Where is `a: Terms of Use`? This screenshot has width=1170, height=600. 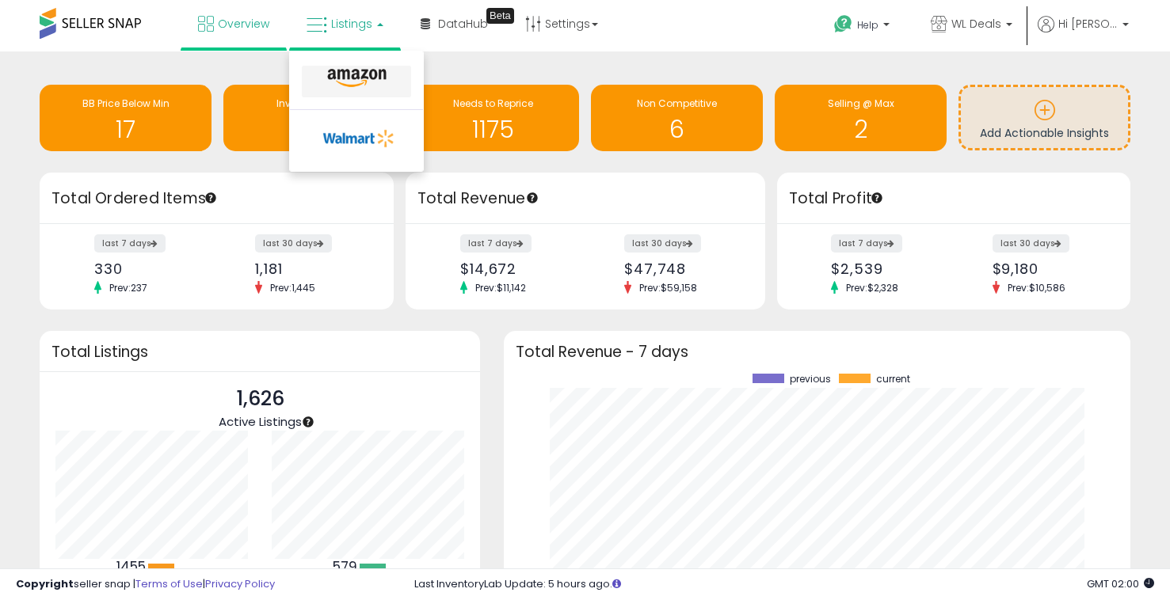 a: Terms of Use is located at coordinates (169, 584).